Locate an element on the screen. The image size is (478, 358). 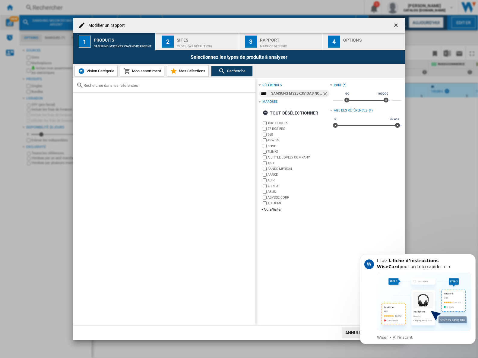
label: 5FIVE is located at coordinates (299, 146).